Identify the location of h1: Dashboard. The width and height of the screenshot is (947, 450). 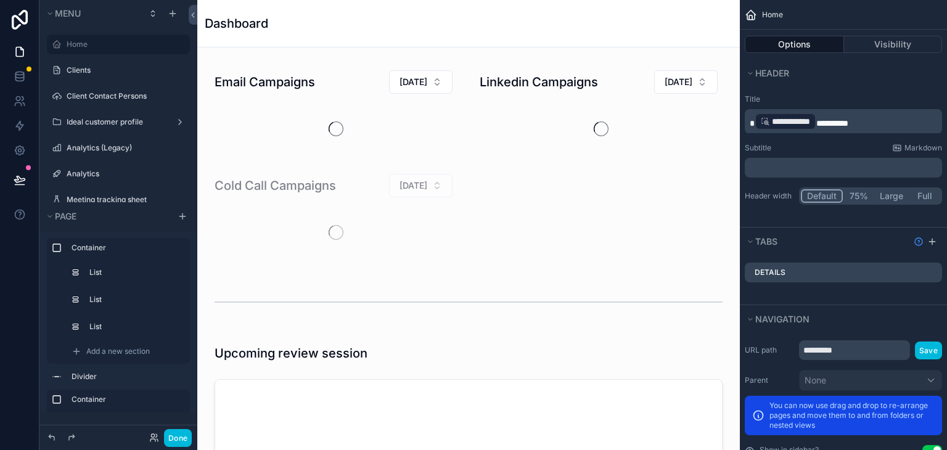
(236, 23).